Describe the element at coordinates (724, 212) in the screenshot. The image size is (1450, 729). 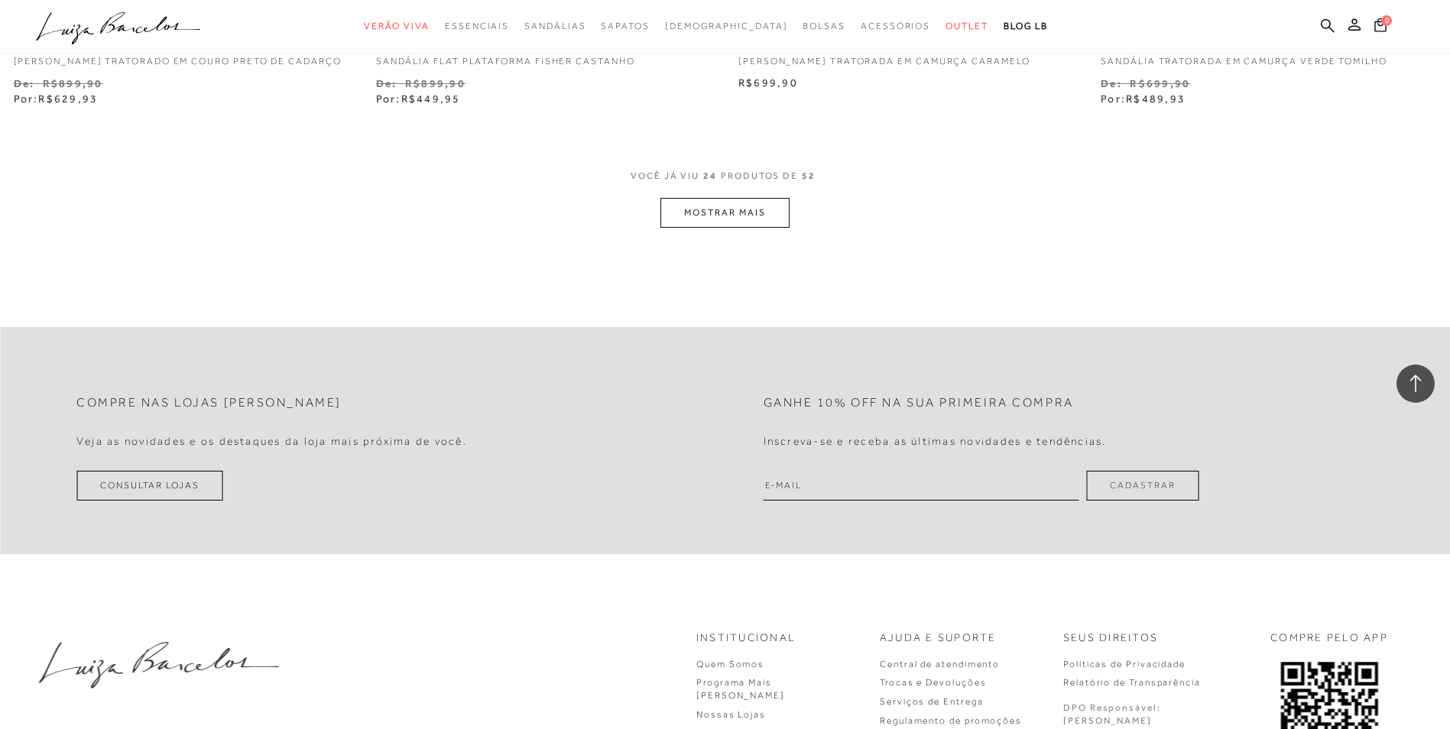
I see `button: MOSTRAR MAIS` at that location.